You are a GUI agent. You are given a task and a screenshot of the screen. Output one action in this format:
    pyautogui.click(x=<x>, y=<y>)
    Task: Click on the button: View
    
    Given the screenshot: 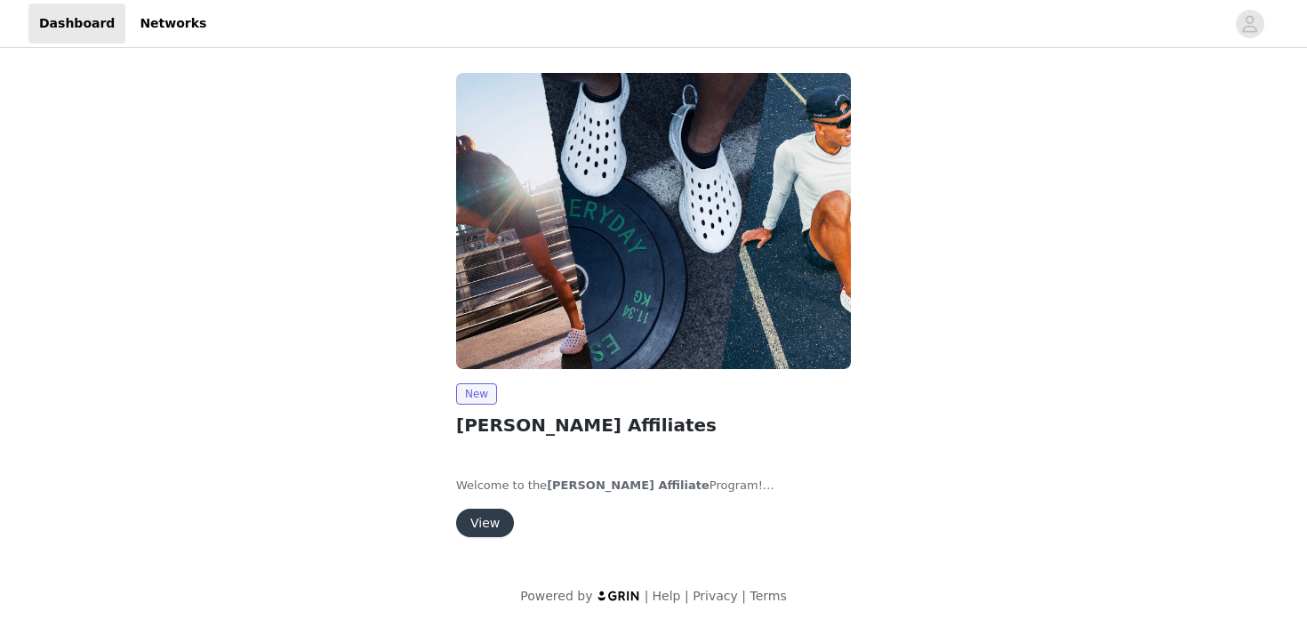 What is the action you would take?
    pyautogui.click(x=485, y=523)
    